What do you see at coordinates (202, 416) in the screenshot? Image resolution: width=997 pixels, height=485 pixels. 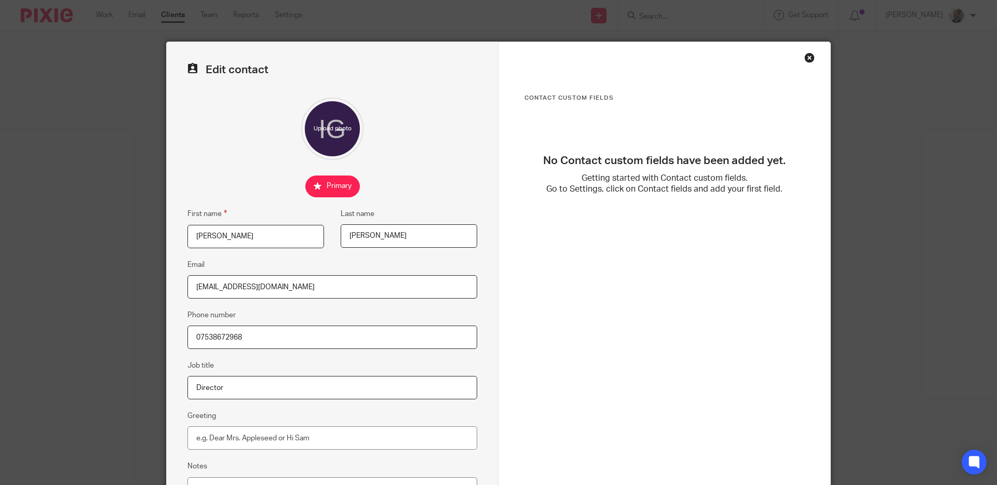 I see `label: Greeting` at bounding box center [202, 416].